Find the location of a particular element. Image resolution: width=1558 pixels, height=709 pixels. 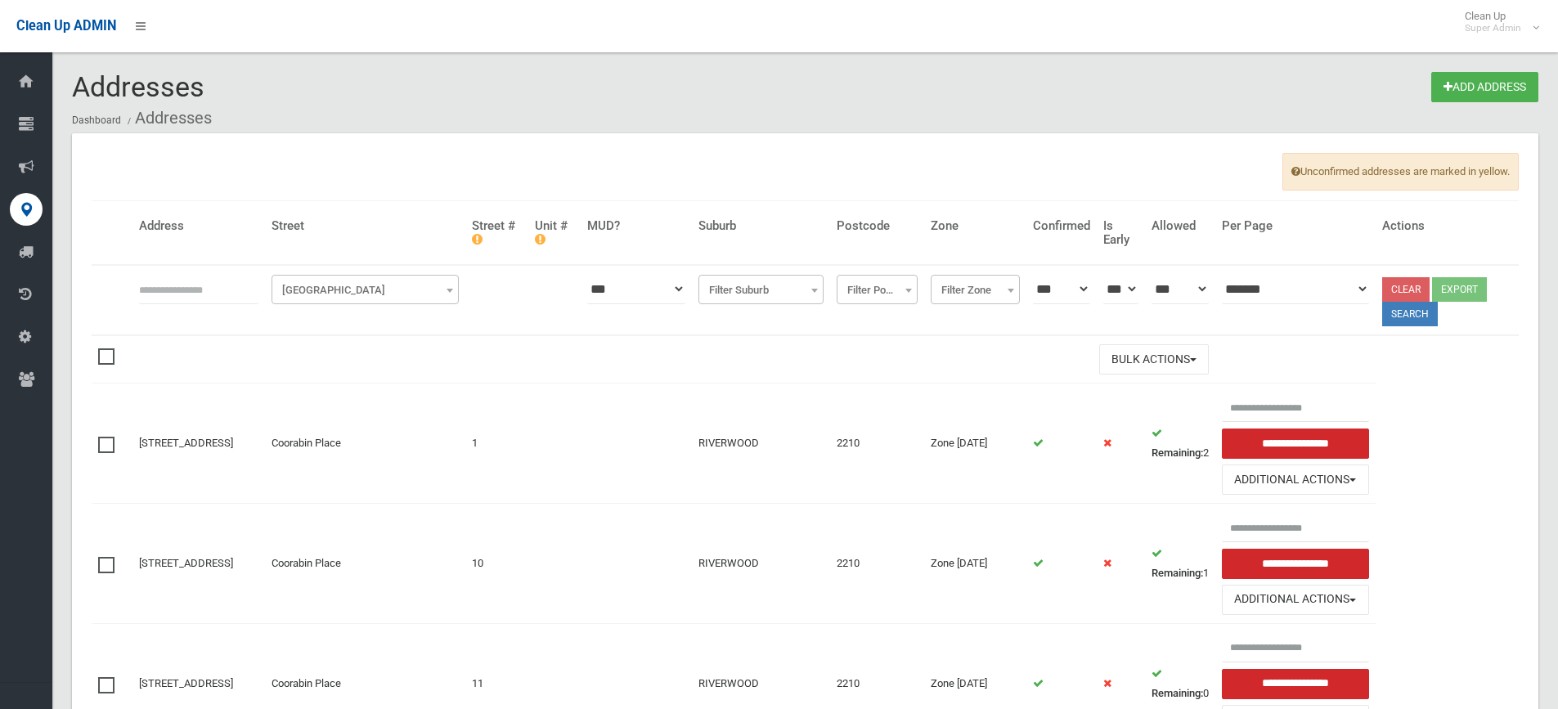

h4: Postcode is located at coordinates (877, 226).